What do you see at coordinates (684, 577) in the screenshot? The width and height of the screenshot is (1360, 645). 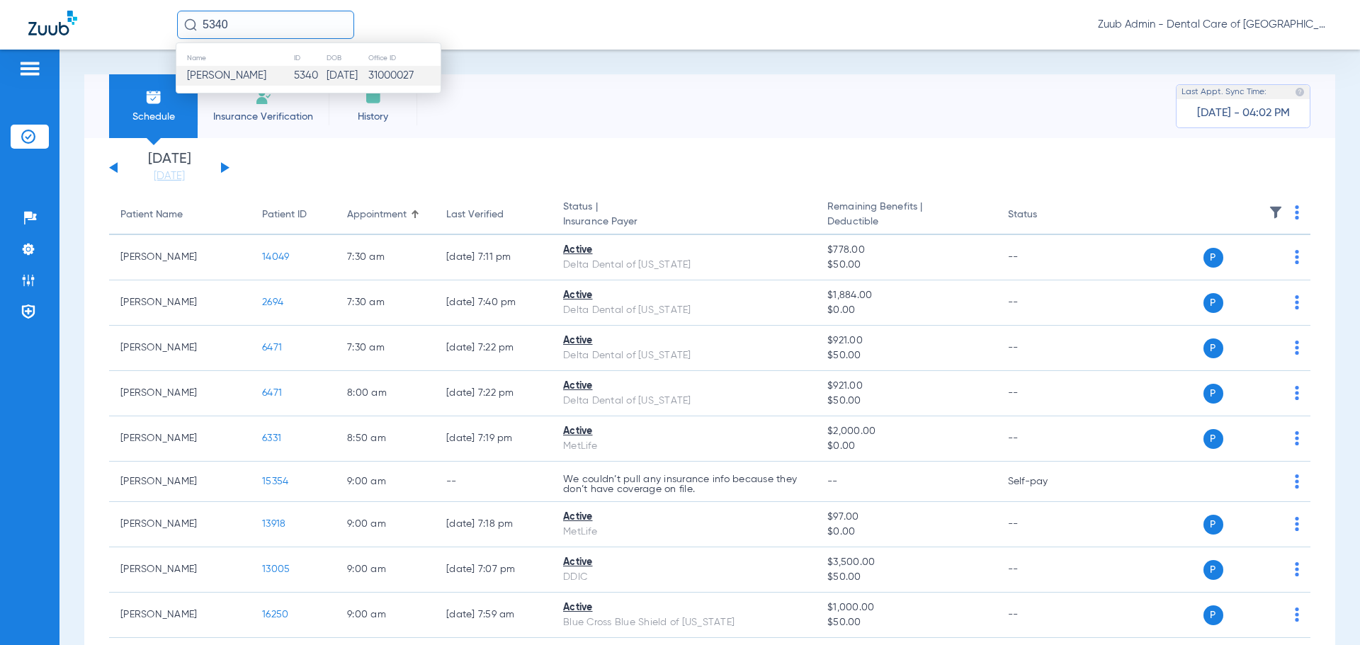 I see `div: DDIC` at bounding box center [684, 577].